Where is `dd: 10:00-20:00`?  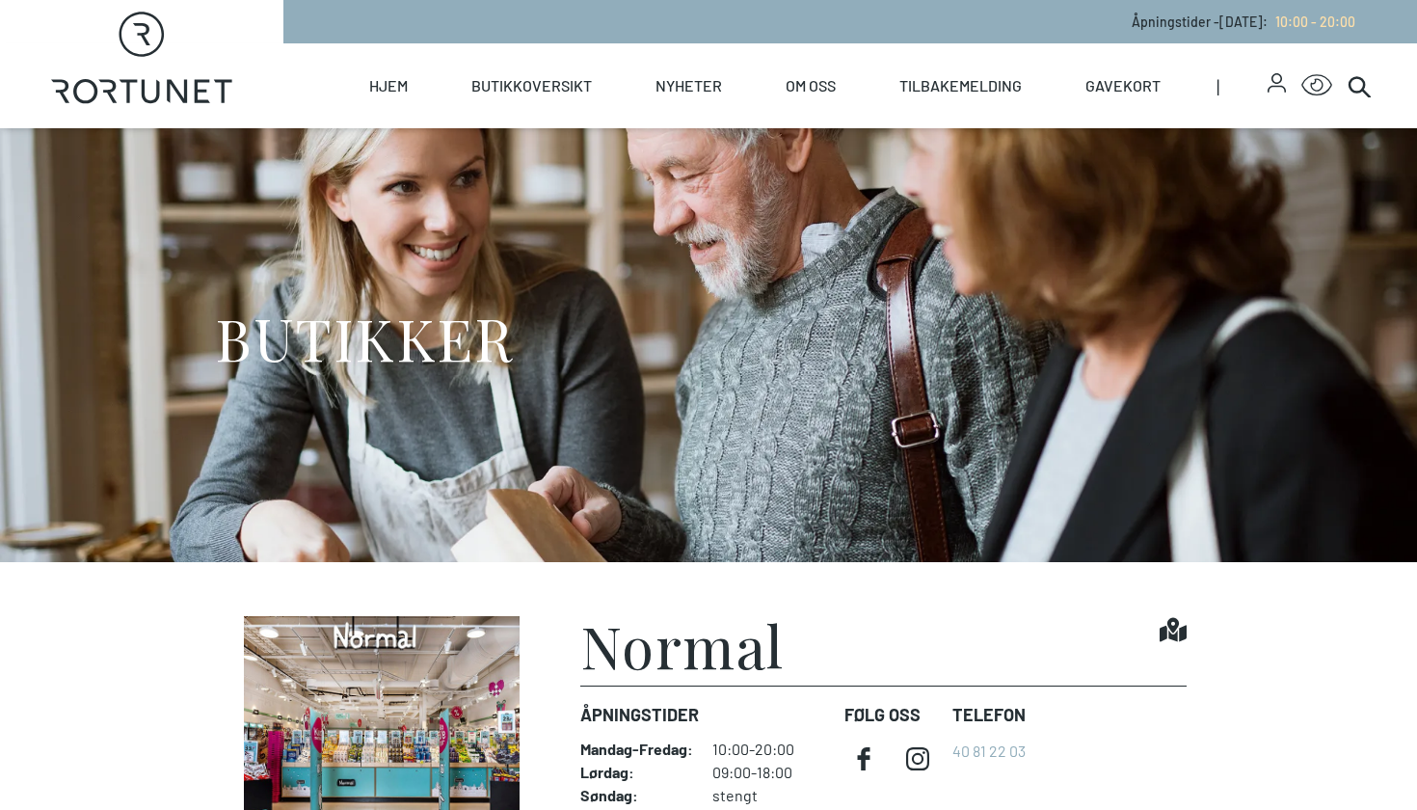 dd: 10:00-20:00 is located at coordinates (770, 749).